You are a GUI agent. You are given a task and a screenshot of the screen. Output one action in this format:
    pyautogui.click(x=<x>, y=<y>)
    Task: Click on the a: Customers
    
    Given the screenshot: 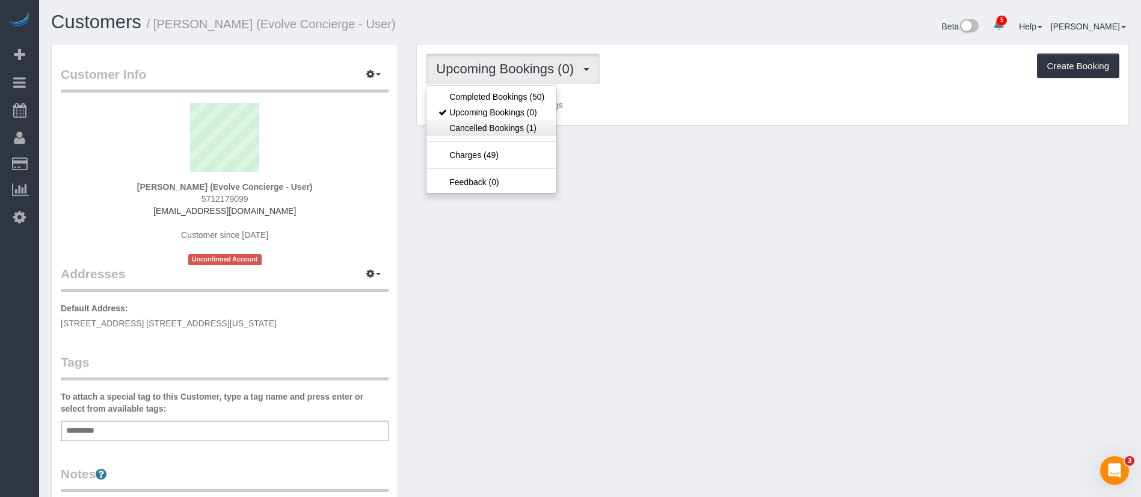 What is the action you would take?
    pyautogui.click(x=96, y=22)
    